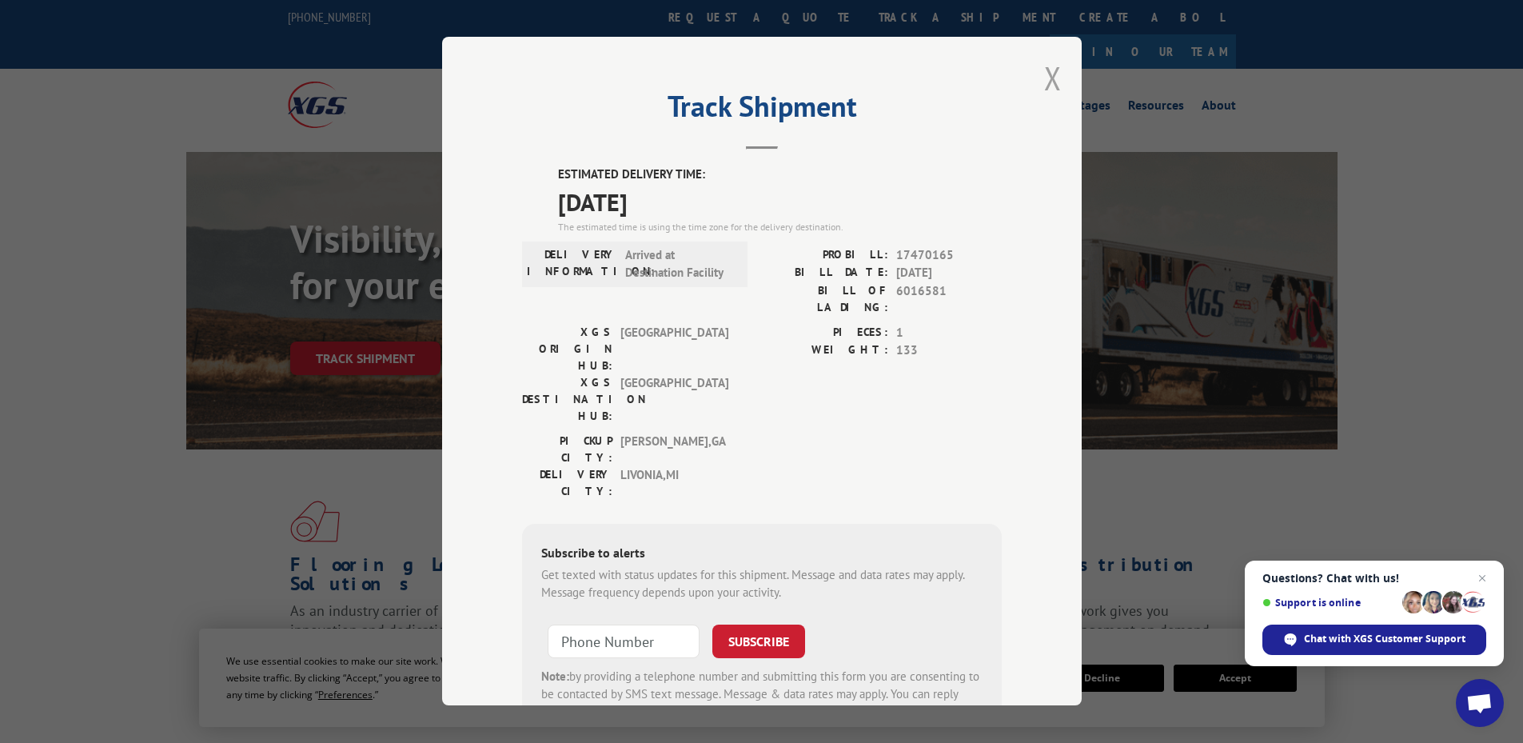 This screenshot has width=1523, height=743. What do you see at coordinates (567, 483) in the screenshot?
I see `label: DELIVERY CITY:` at bounding box center [567, 483].